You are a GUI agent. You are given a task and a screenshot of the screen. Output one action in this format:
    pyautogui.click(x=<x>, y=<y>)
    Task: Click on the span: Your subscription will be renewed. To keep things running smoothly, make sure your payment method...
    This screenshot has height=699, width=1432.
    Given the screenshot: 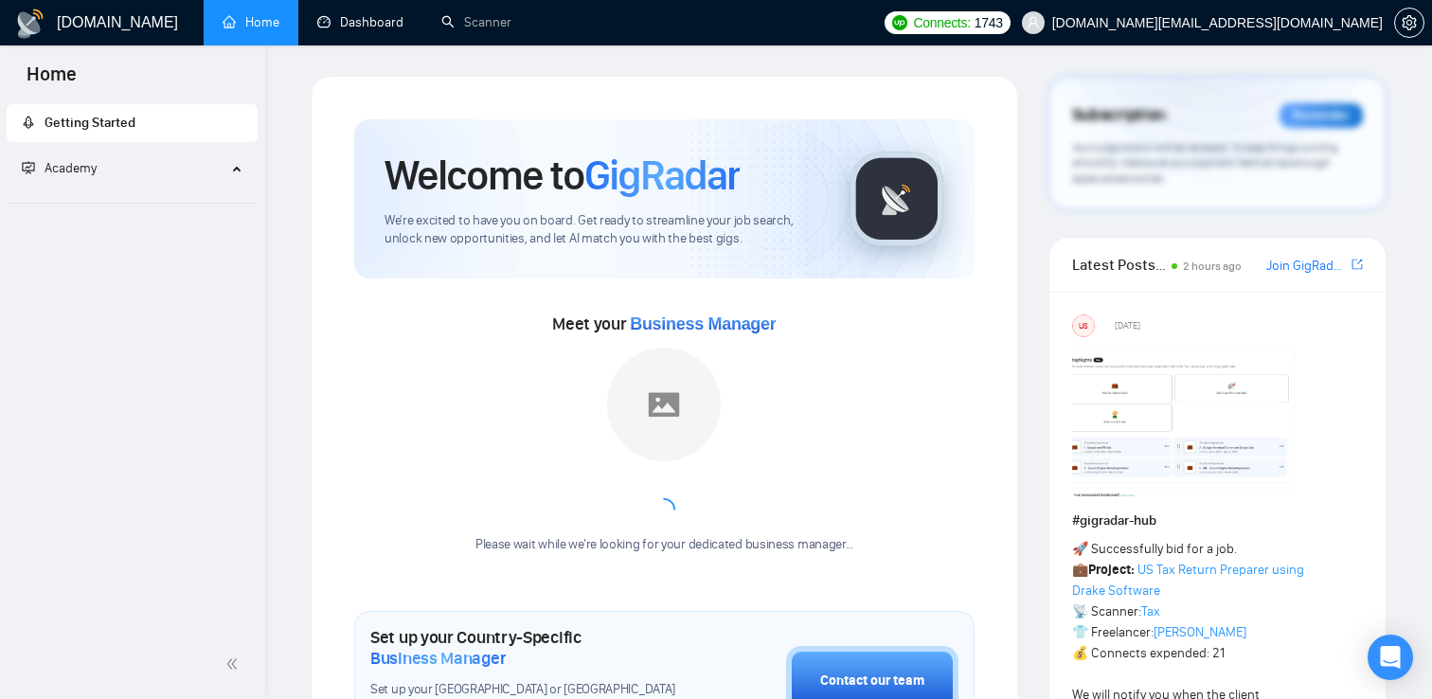 What is the action you would take?
    pyautogui.click(x=1205, y=163)
    